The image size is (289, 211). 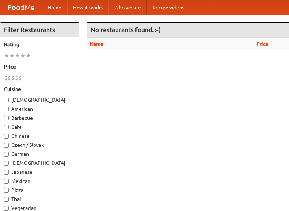 What do you see at coordinates (21, 8) in the screenshot?
I see `a: FoodMe` at bounding box center [21, 8].